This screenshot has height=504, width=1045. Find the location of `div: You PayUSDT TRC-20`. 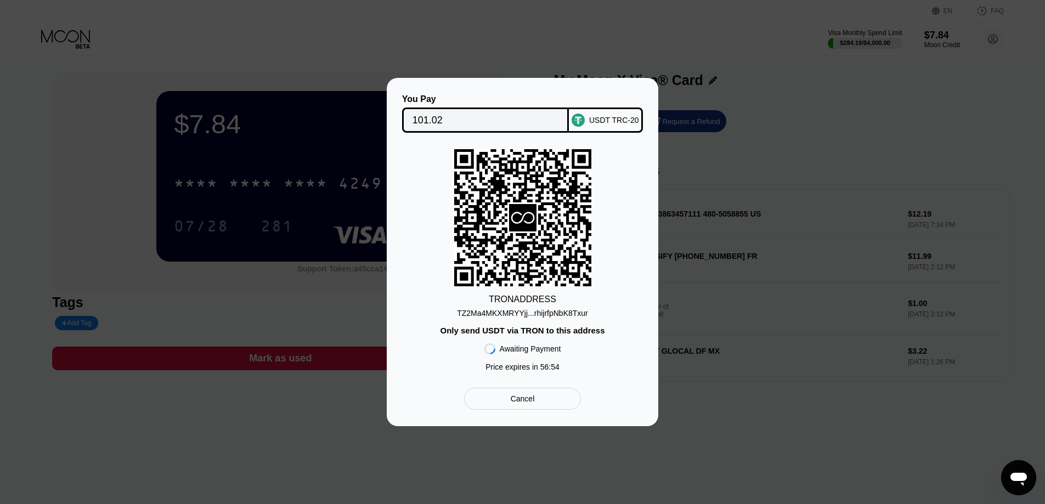

div: You PayUSDT TRC-20 is located at coordinates (522, 114).